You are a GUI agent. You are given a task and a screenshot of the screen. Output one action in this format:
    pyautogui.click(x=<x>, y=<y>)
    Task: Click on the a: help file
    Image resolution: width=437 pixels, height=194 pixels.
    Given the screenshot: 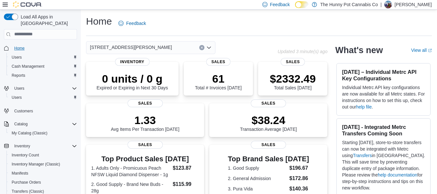 What is the action you would take?
    pyautogui.click(x=364, y=107)
    